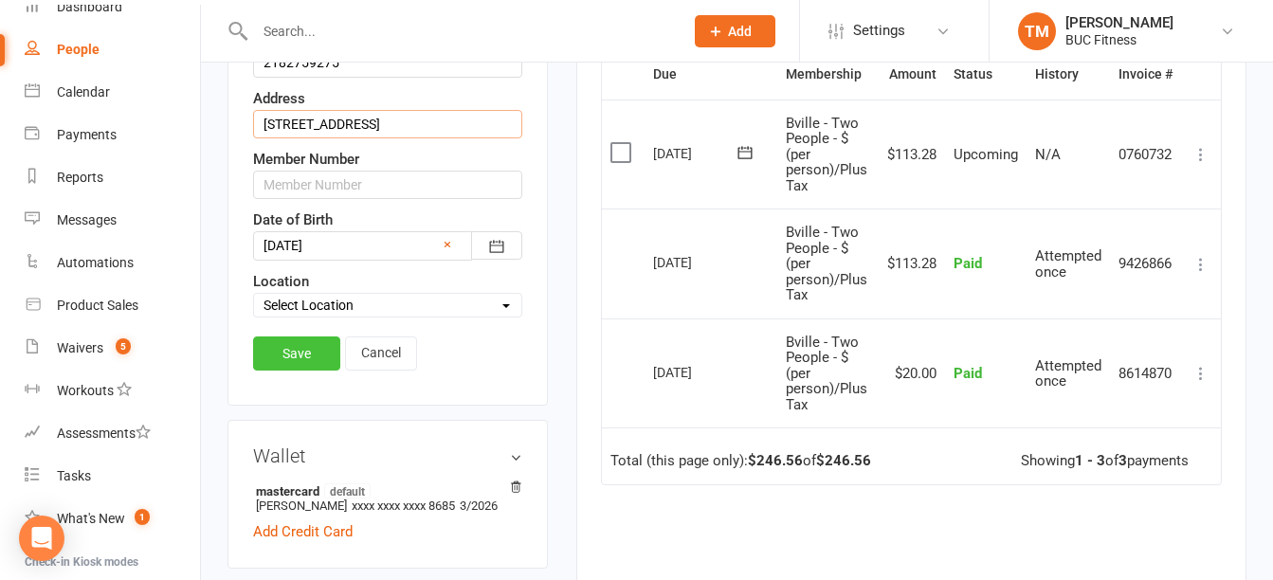 Image resolution: width=1273 pixels, height=580 pixels. I want to click on th: Invoice #, so click(1145, 74).